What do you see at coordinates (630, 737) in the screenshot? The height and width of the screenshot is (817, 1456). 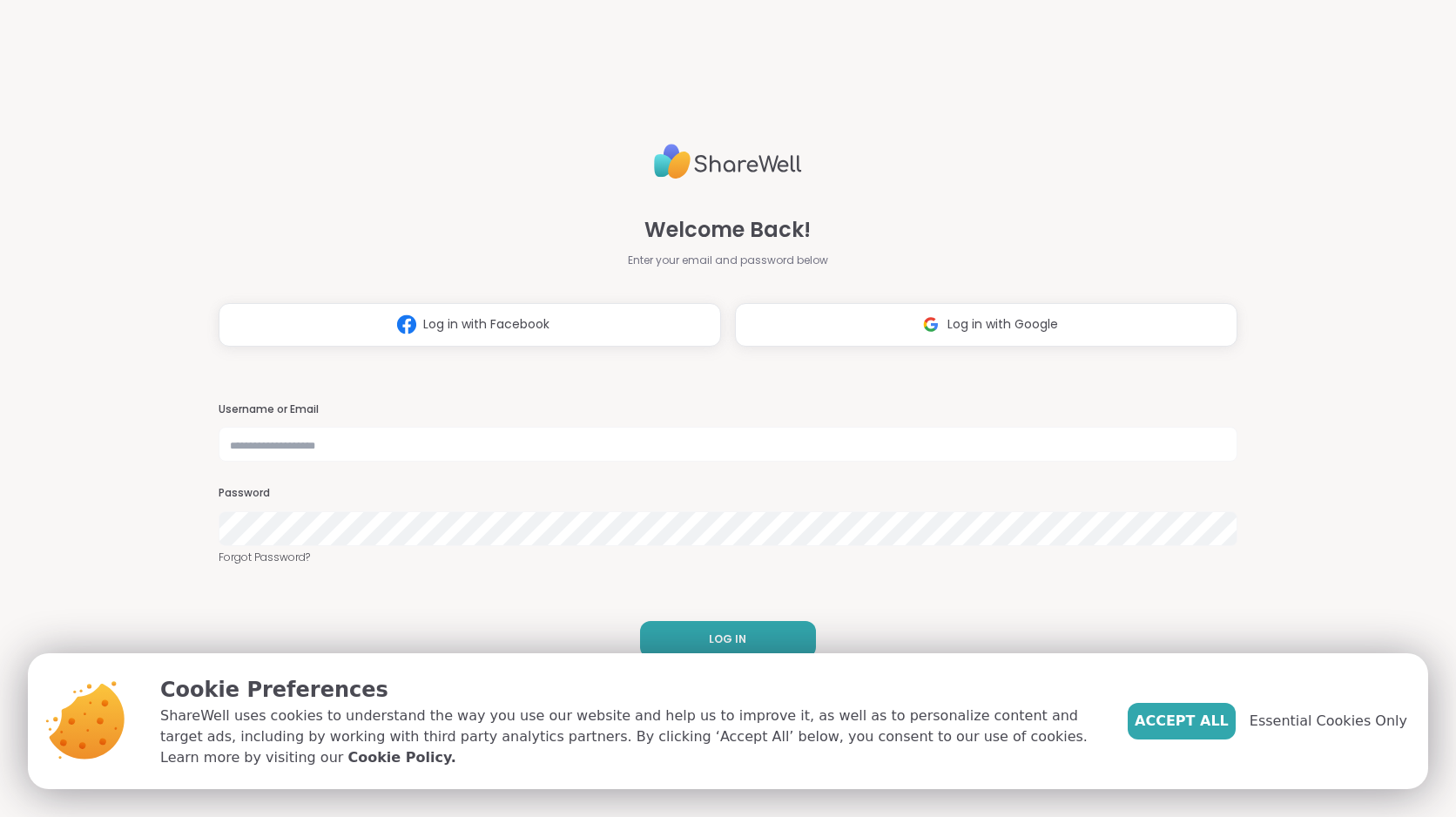 I see `p: ShareWell uses cookies to understand the way you use our website and help us to improve it, as we...` at bounding box center [630, 737].